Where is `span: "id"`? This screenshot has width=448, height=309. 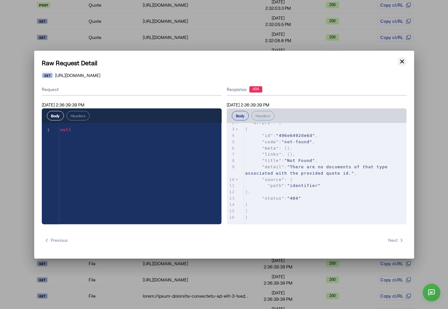 span: "id" is located at coordinates (267, 135).